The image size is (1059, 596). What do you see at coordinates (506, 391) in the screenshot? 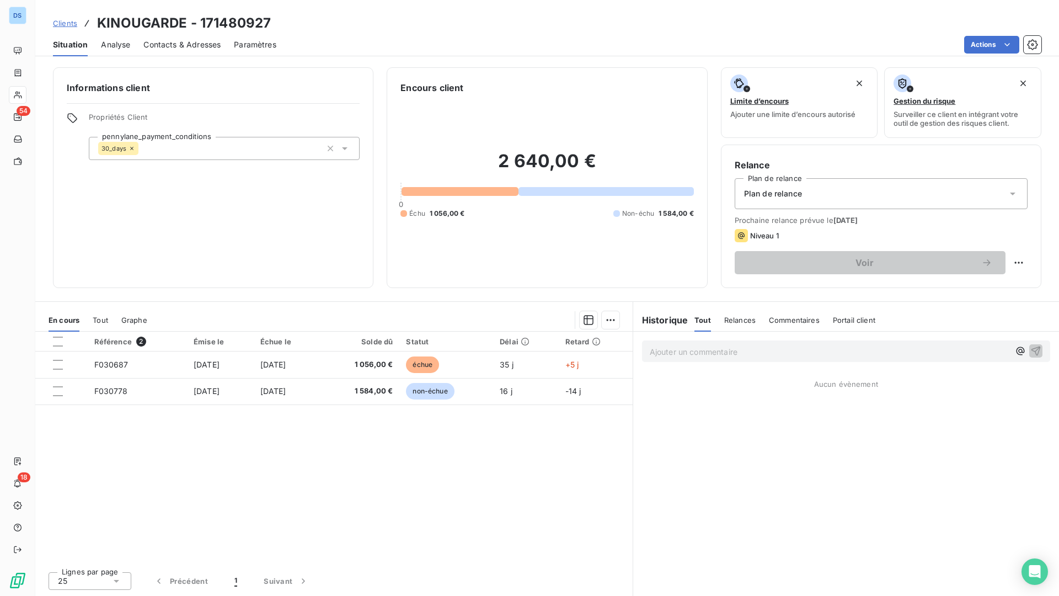
I see `span: 16 j` at bounding box center [506, 391].